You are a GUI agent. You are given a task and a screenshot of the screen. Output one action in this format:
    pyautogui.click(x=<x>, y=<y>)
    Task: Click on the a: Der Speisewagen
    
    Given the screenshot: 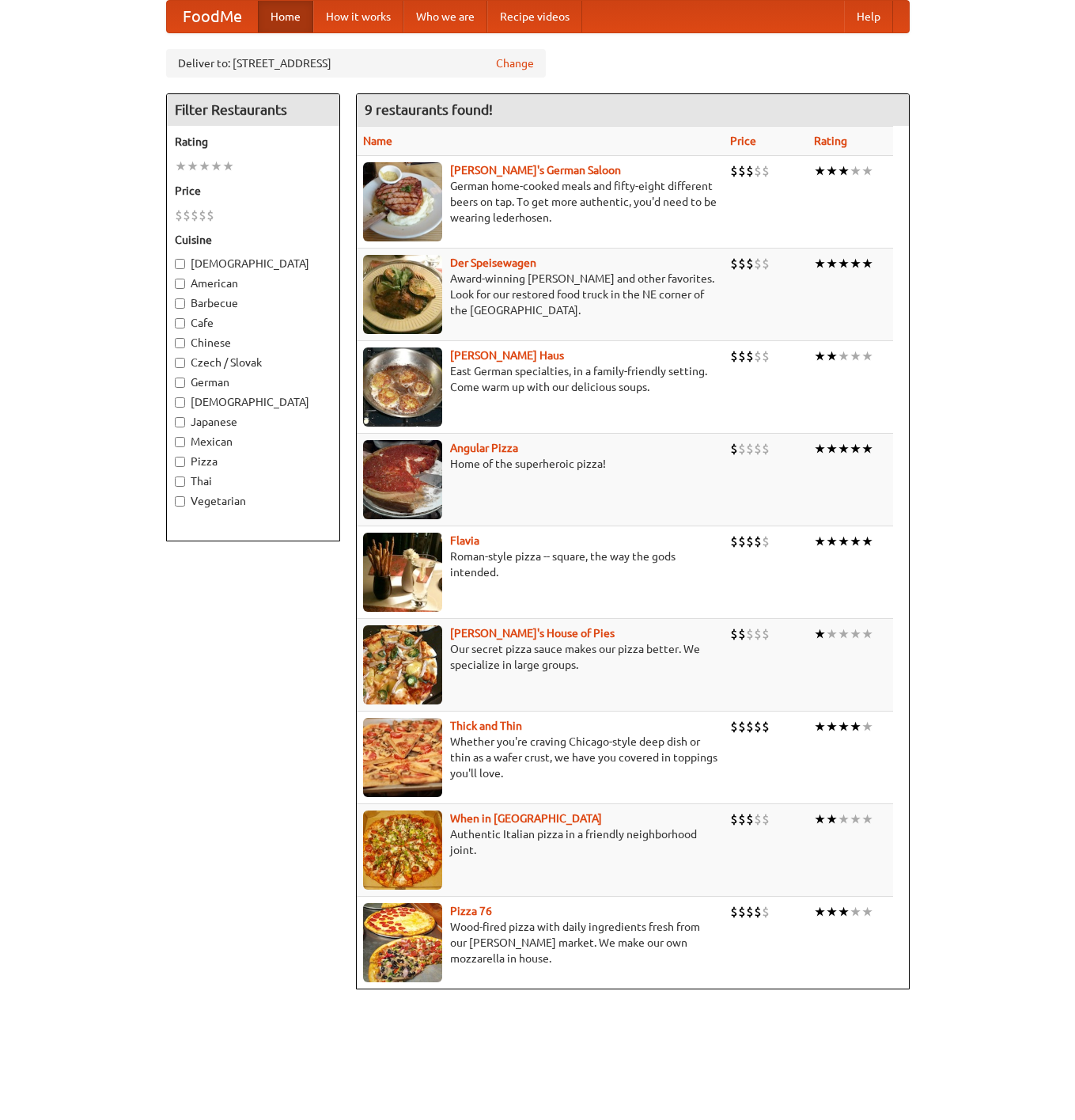 What is the action you would take?
    pyautogui.click(x=493, y=263)
    